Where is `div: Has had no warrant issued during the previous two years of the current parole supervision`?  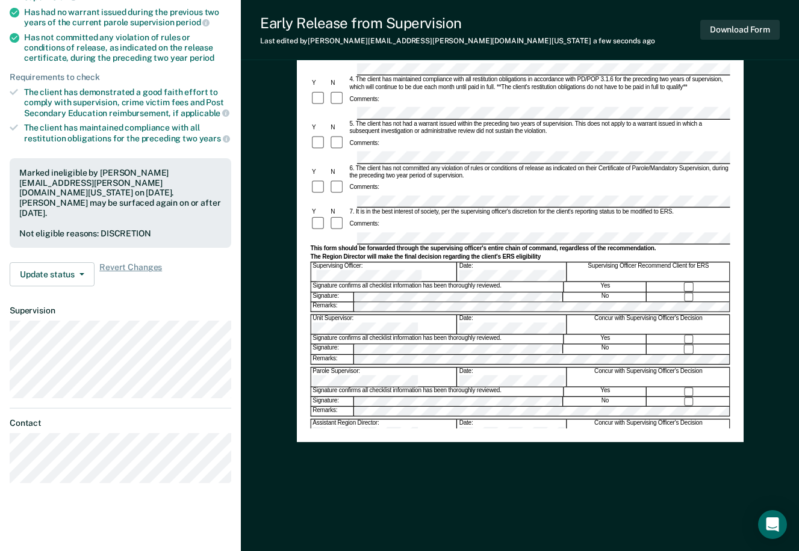
div: Has had no warrant issued during the previous two years of the current parole supervision is located at coordinates (128, 17).